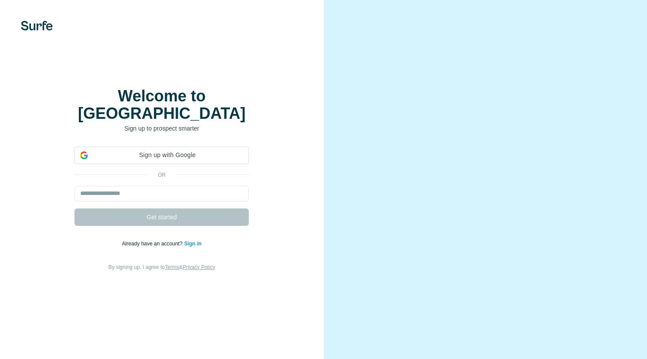  What do you see at coordinates (199, 268) in the screenshot?
I see `a: Privacy Policy` at bounding box center [199, 268].